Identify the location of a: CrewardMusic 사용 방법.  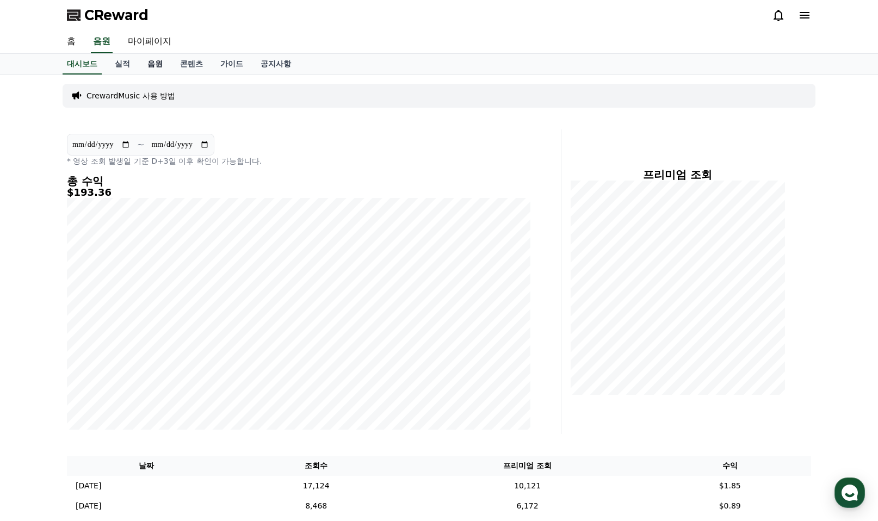
(131, 96).